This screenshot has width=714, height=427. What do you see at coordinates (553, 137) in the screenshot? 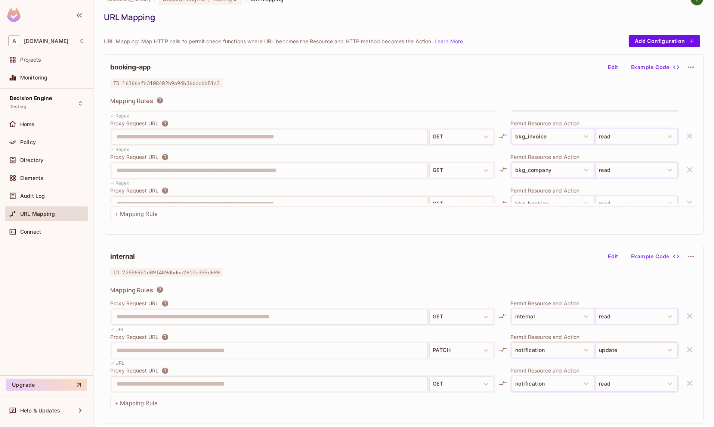
I see `button: bkg_invoice` at bounding box center [553, 137].